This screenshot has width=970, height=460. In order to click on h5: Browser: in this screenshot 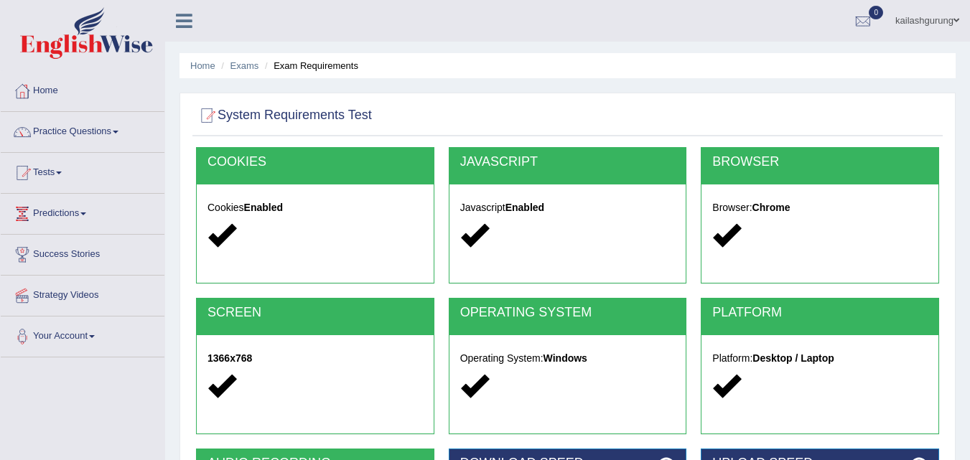, I will do `click(820, 207)`.